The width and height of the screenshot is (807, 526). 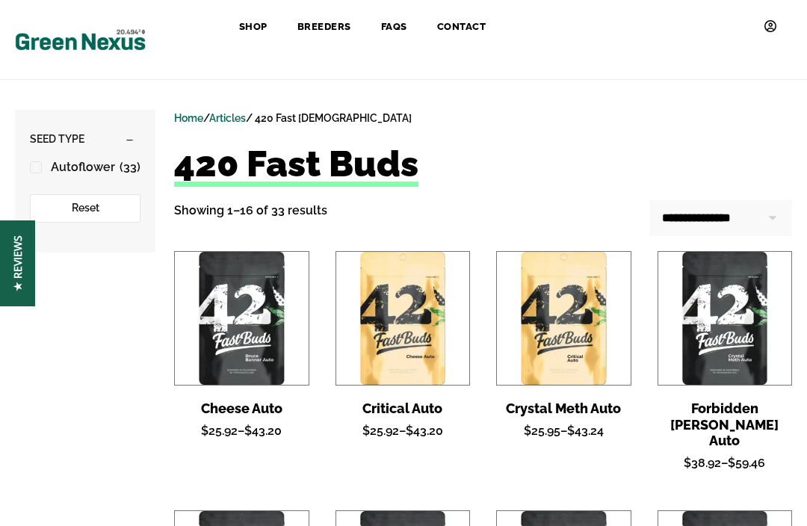 What do you see at coordinates (85, 209) in the screenshot?
I see `button: Reset` at bounding box center [85, 209].